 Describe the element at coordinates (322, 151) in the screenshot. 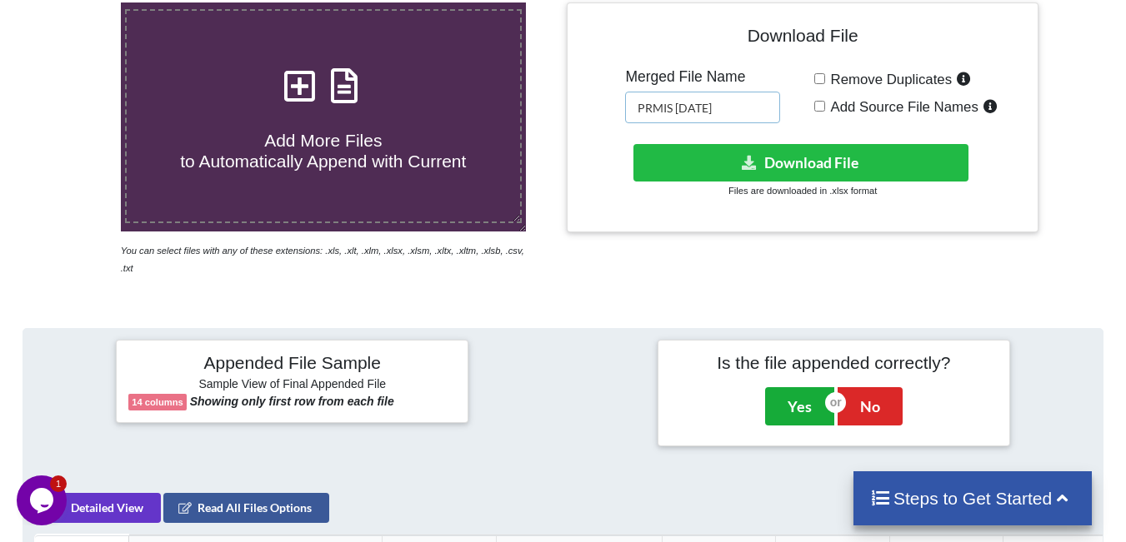

I see `span: Add More Files to Automatically Append with Current` at that location.